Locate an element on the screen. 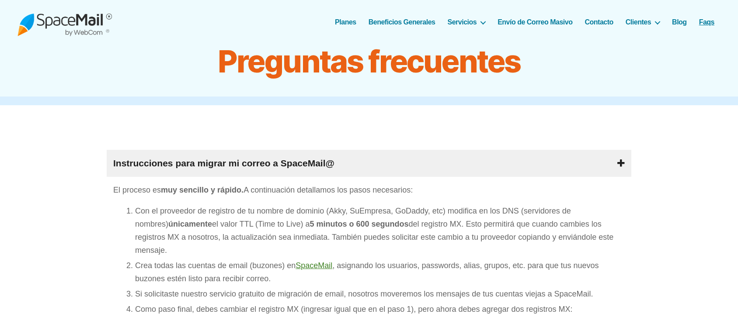  a: Planes is located at coordinates (345, 22).